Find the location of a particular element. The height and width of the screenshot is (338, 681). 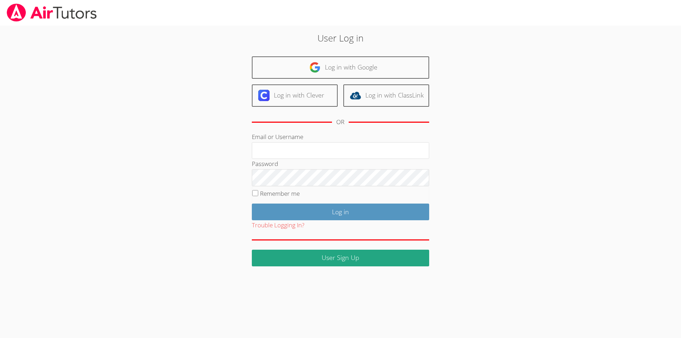

h2: User Log in is located at coordinates (340, 38).